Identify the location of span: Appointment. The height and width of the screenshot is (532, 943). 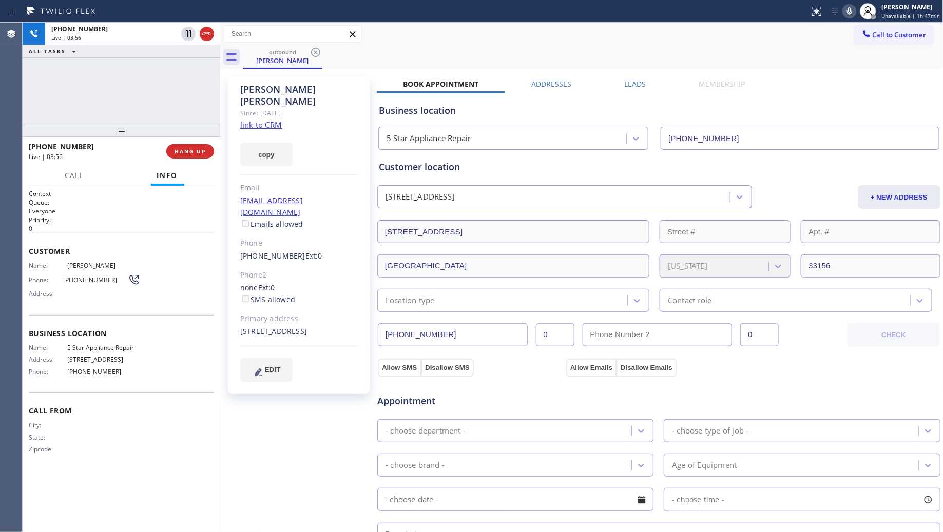
(470, 401).